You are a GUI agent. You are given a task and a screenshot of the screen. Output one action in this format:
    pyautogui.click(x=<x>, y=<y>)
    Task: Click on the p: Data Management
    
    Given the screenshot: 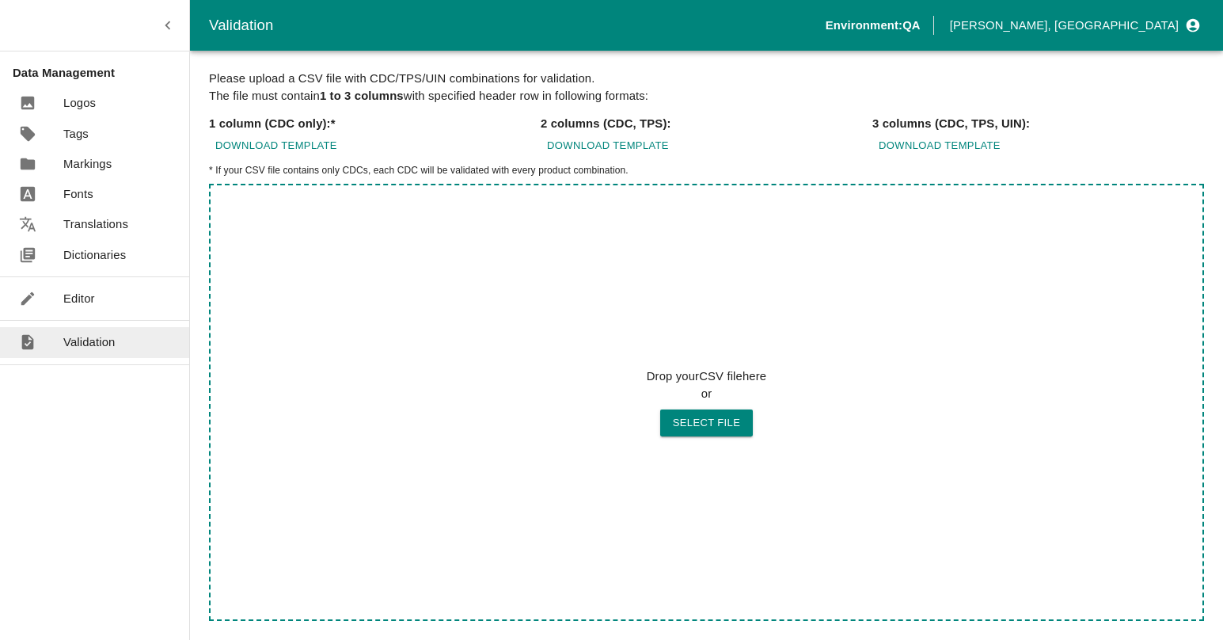 What is the action you would take?
    pyautogui.click(x=101, y=73)
    